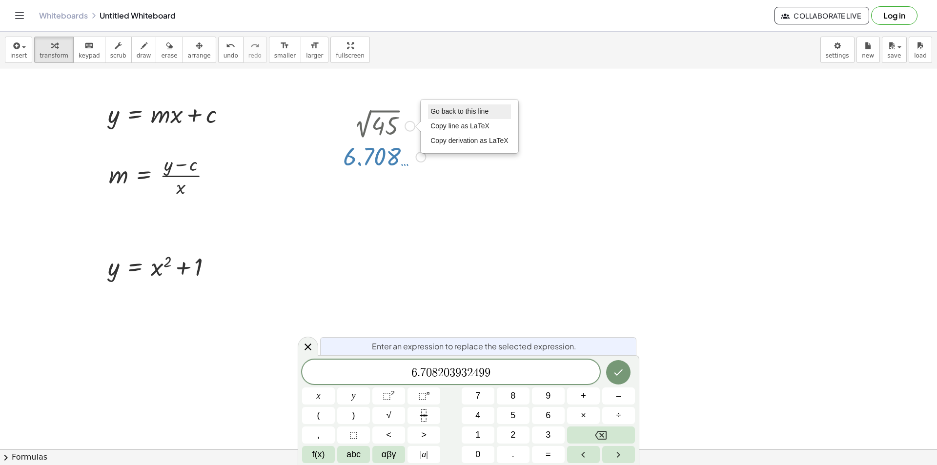 The image size is (937, 465). Describe the element at coordinates (895, 16) in the screenshot. I see `button: Log in` at that location.